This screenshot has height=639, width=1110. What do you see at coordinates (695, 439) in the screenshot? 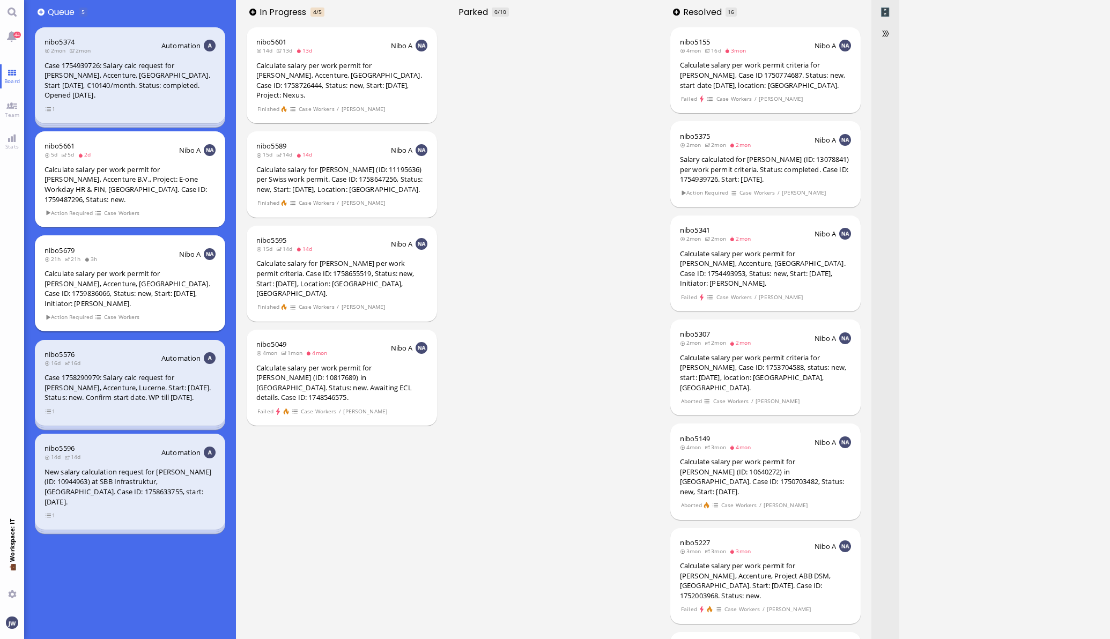
I see `span: nibo5149` at bounding box center [695, 439].